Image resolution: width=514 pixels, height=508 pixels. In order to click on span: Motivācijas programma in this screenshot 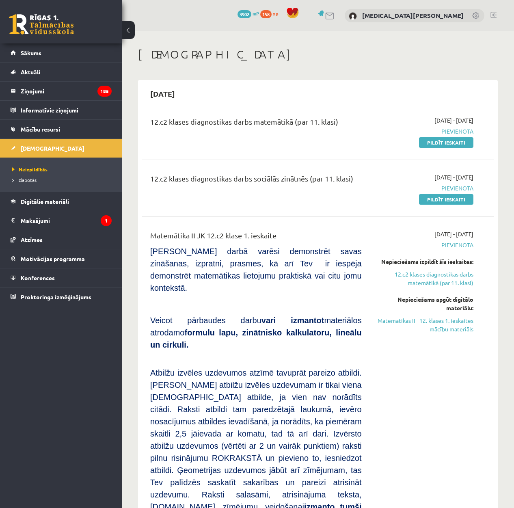, I will do `click(53, 259)`.